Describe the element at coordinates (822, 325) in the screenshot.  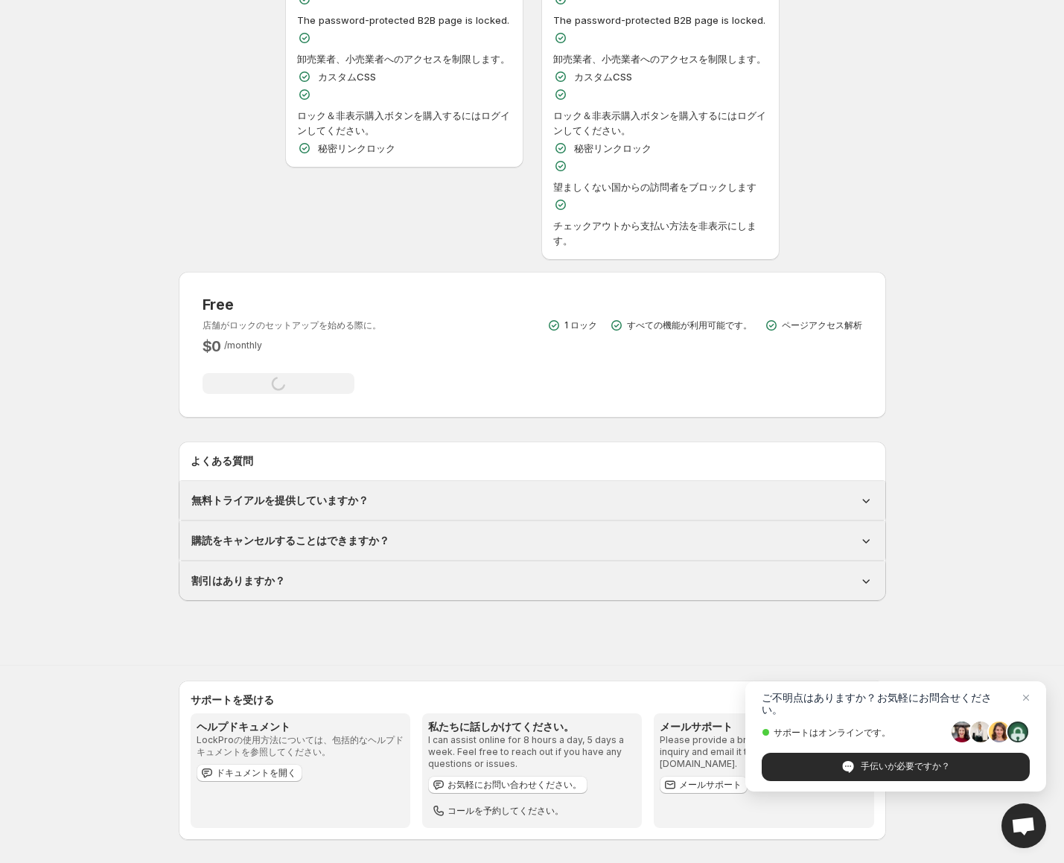
I see `p: ページアクセス解析` at that location.